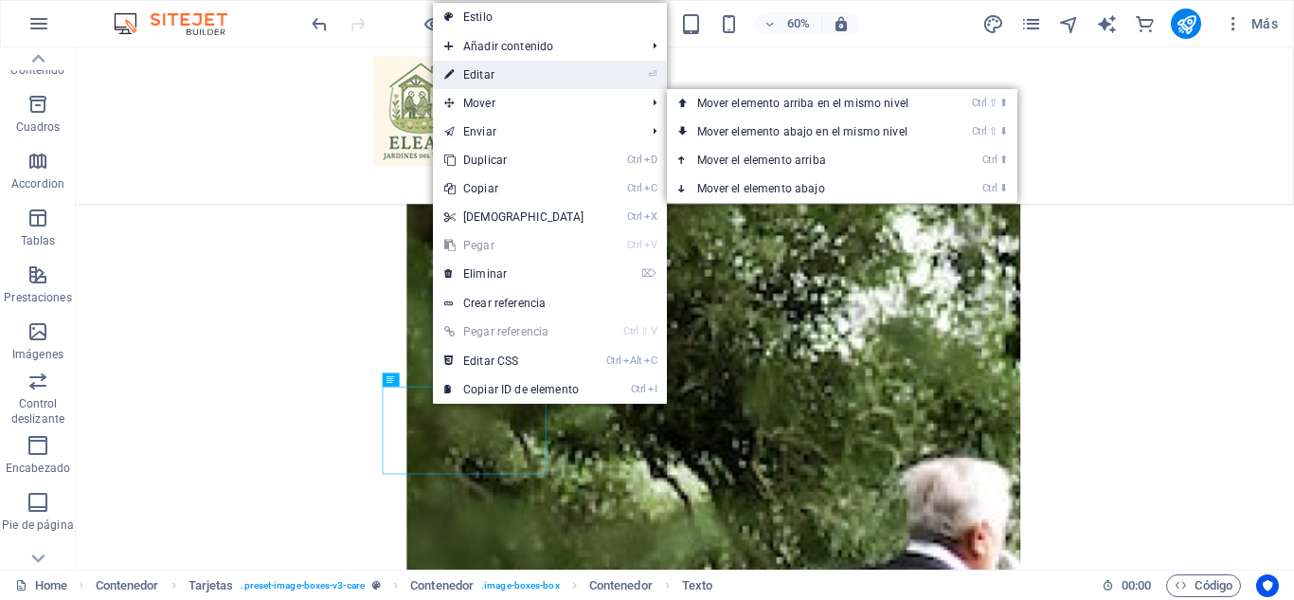 The width and height of the screenshot is (1294, 600). What do you see at coordinates (1136, 585) in the screenshot?
I see `span: 00 00` at bounding box center [1136, 585].